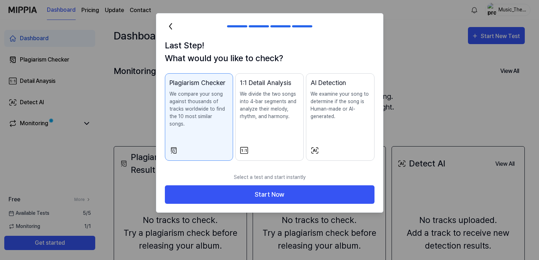  I want to click on button: AI DetectionWe examine your song to determine if the song is Human-made or AI-generated., so click(340, 117).